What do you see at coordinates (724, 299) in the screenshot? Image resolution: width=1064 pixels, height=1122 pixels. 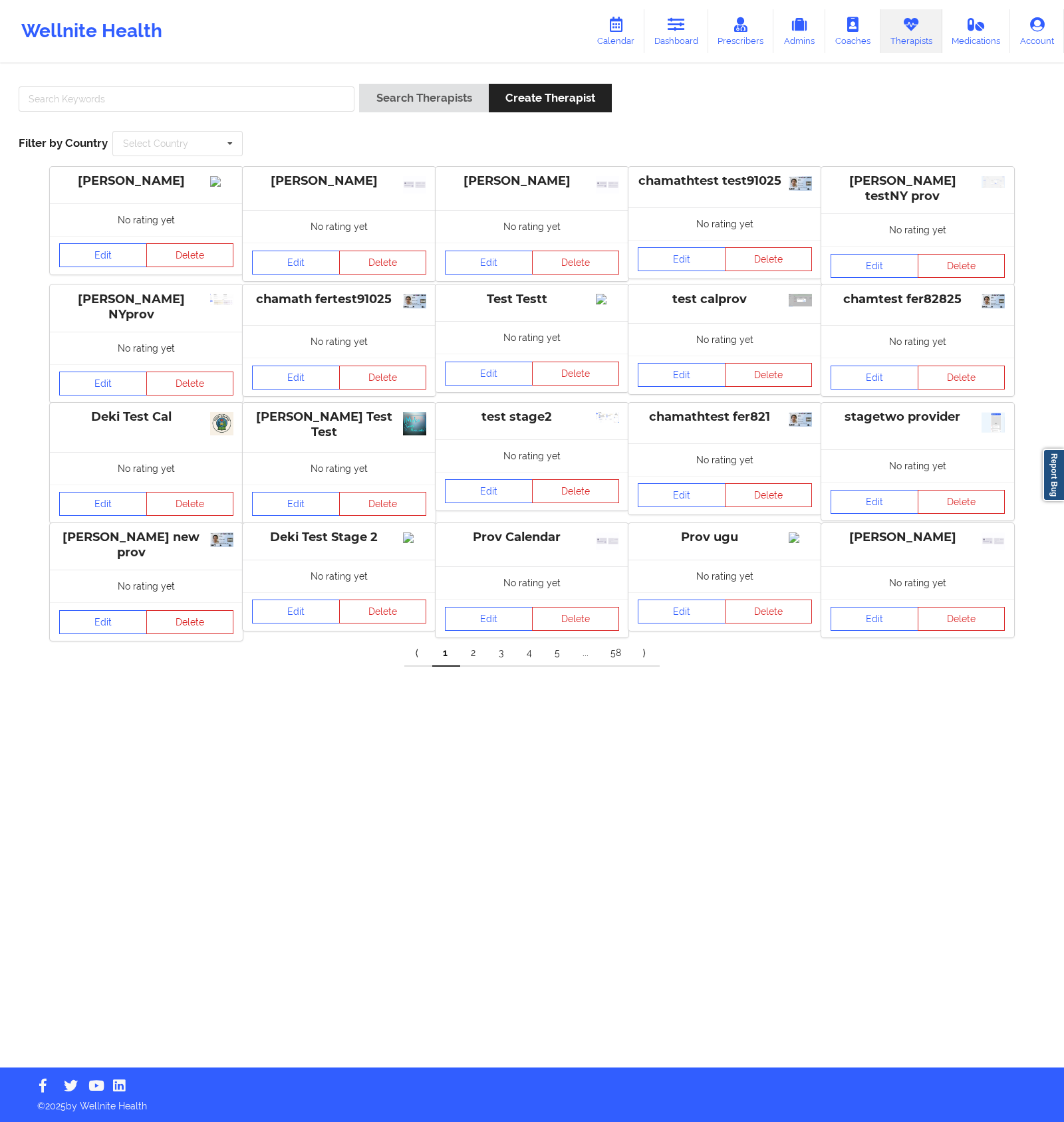 I see `div: test calprov` at bounding box center [724, 299].